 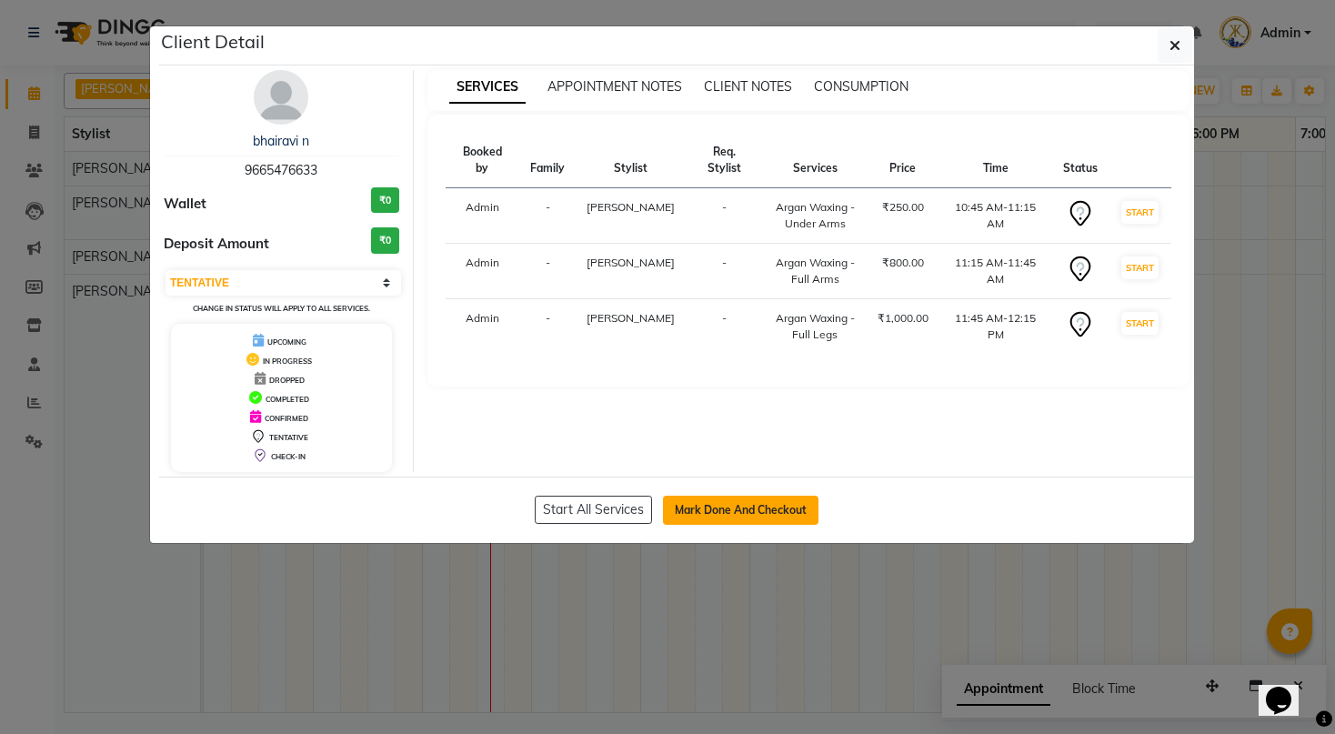 I want to click on th: Family, so click(x=548, y=160).